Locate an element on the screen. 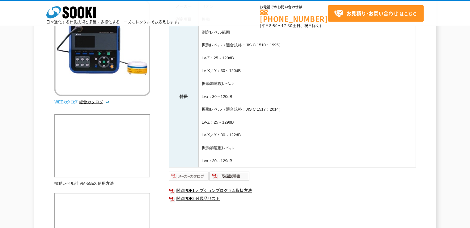  img: 取扱説明書 is located at coordinates (229, 176).